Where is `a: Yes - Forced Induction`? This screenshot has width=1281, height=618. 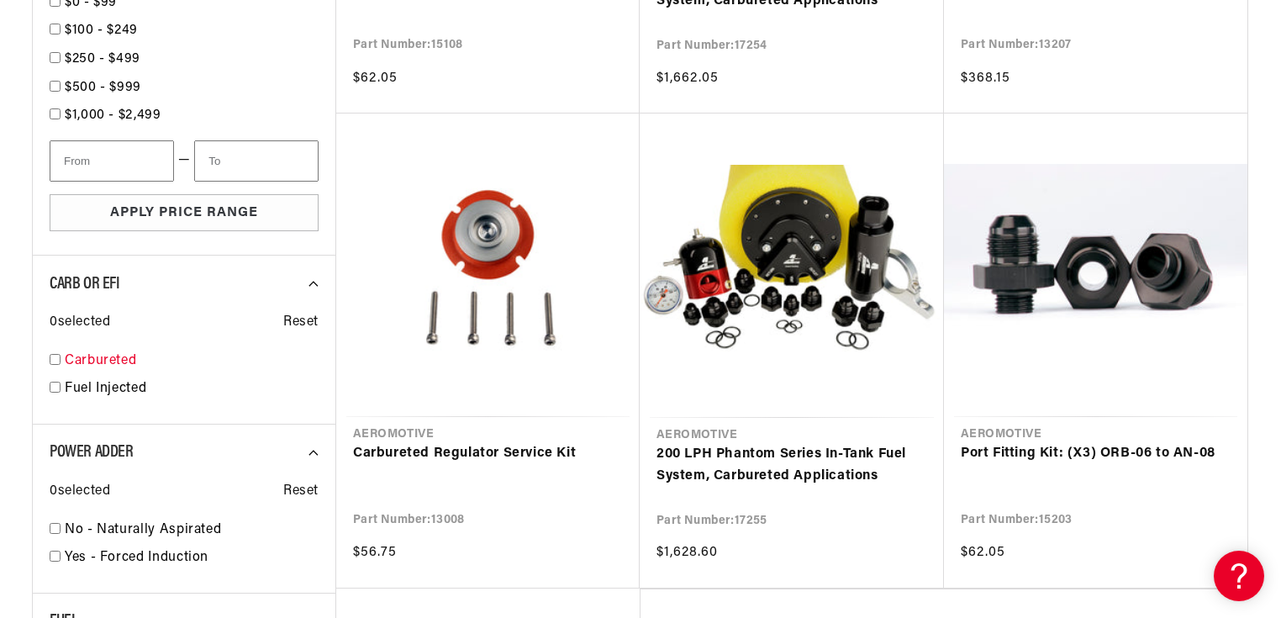
a: Yes - Forced Induction is located at coordinates (192, 558).